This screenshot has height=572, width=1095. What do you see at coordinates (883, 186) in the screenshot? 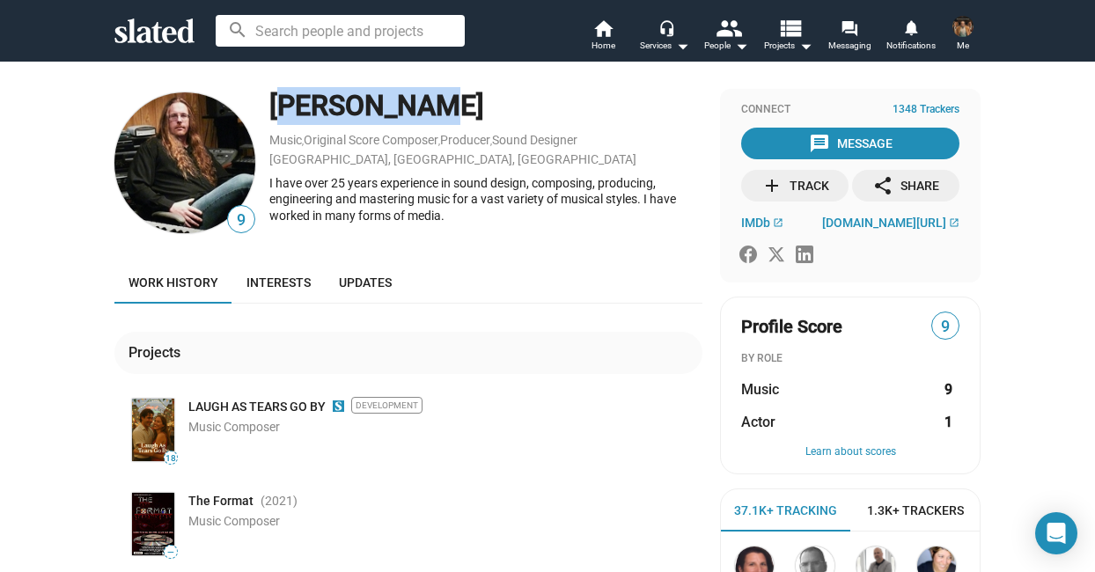
I see `mat-icon: share` at bounding box center [883, 186].